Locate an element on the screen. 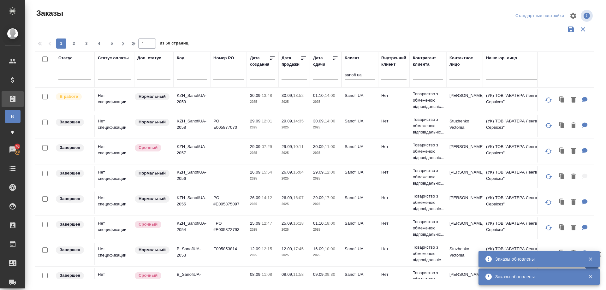  p: 14:12 is located at coordinates (267, 197).